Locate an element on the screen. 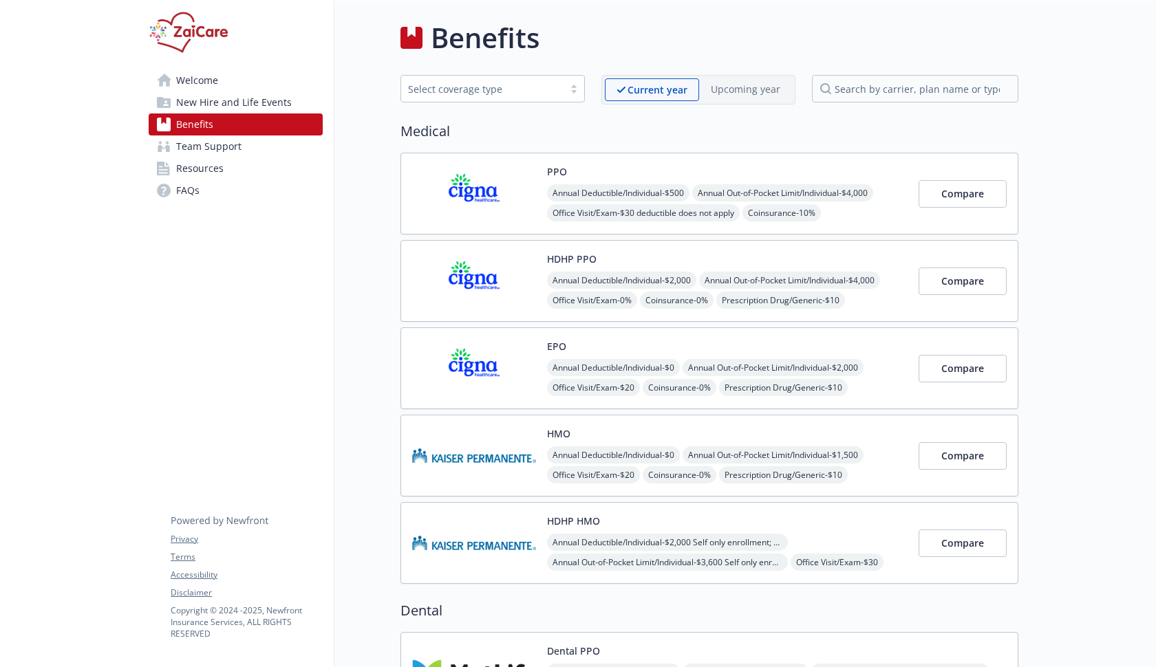  span: FAQs is located at coordinates (188, 191).